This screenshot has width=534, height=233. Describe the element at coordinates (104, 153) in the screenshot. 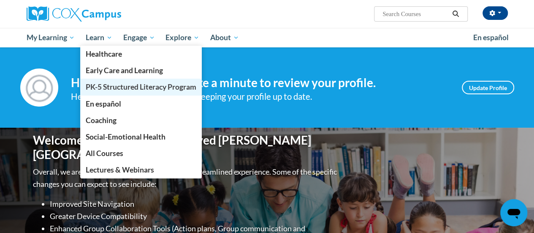

I see `span: All Courses` at that location.